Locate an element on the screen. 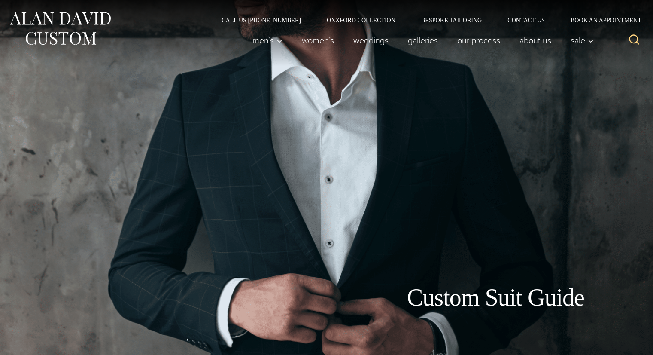  a: Contact Us is located at coordinates (526, 20).